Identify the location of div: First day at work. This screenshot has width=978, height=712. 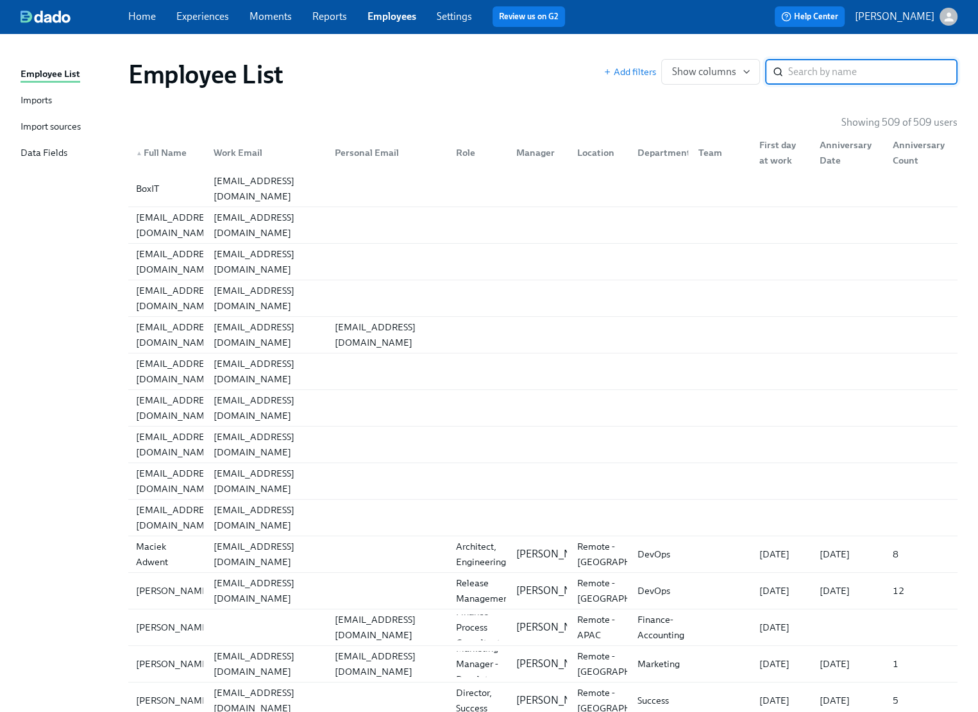
(779, 153).